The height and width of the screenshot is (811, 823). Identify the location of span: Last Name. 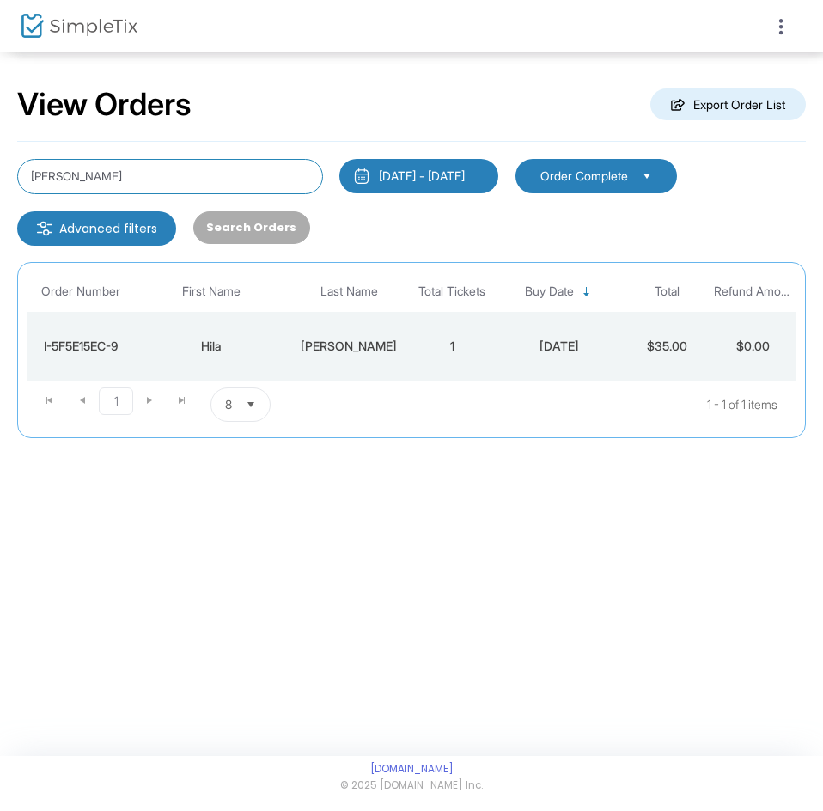
(349, 291).